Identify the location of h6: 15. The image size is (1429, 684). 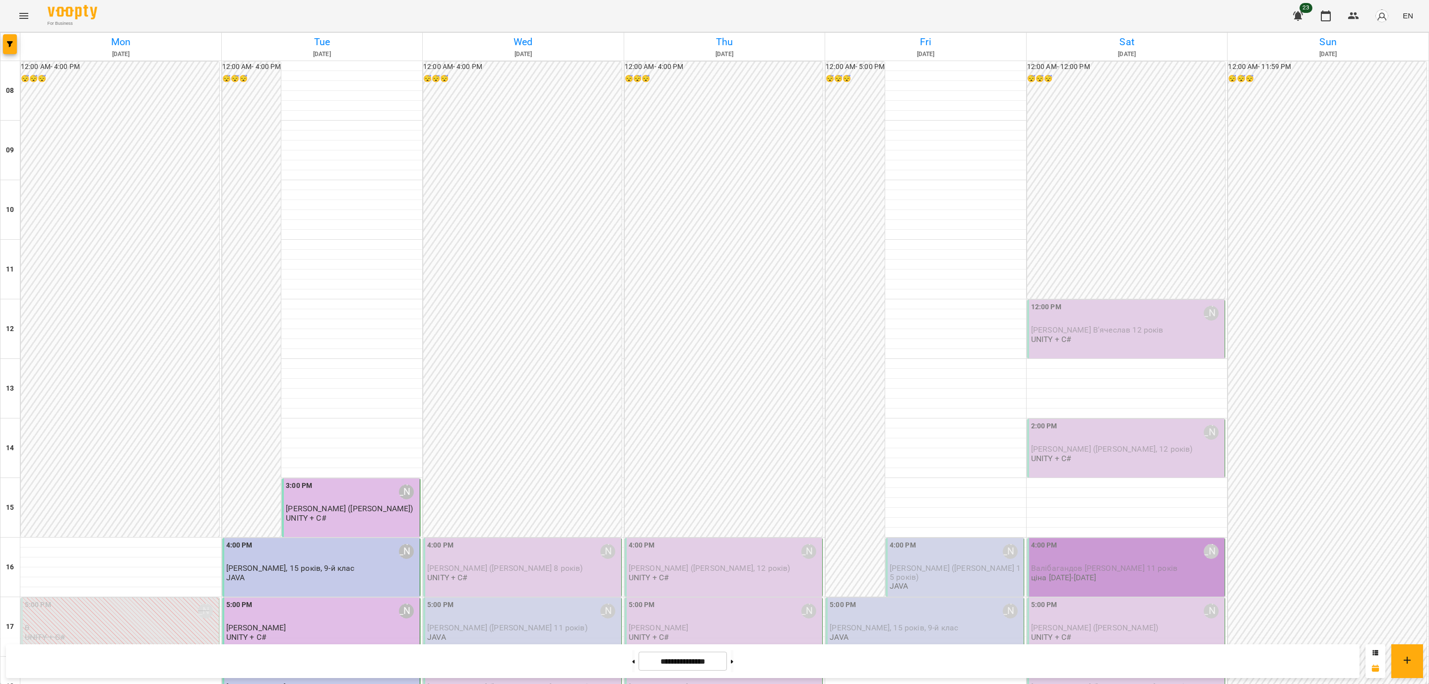
(10, 508).